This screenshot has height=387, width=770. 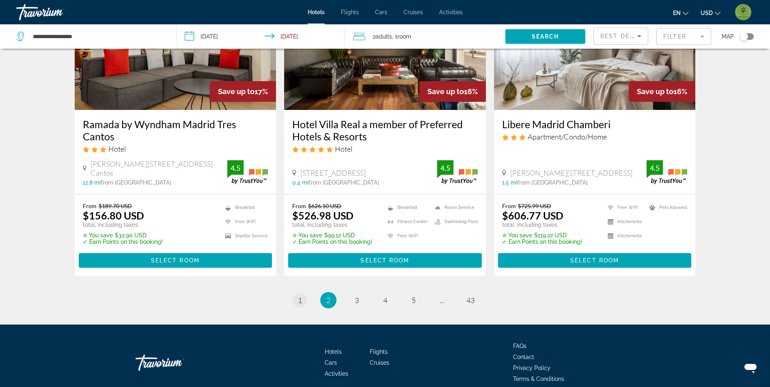 What do you see at coordinates (539, 379) in the screenshot?
I see `a: Terms & Conditions` at bounding box center [539, 379].